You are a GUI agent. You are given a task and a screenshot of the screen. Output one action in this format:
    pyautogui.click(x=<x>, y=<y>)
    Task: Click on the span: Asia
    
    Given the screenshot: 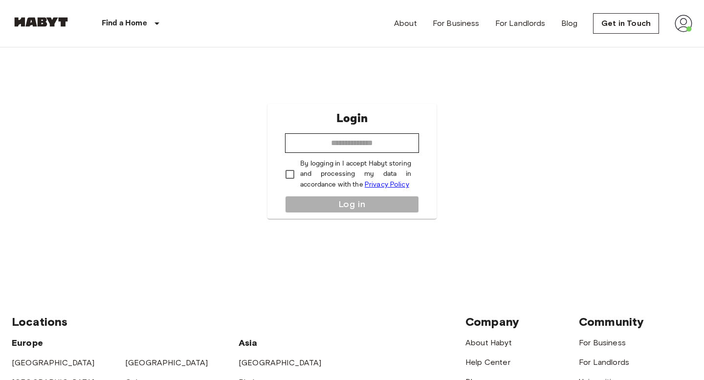 What is the action you would take?
    pyautogui.click(x=248, y=343)
    